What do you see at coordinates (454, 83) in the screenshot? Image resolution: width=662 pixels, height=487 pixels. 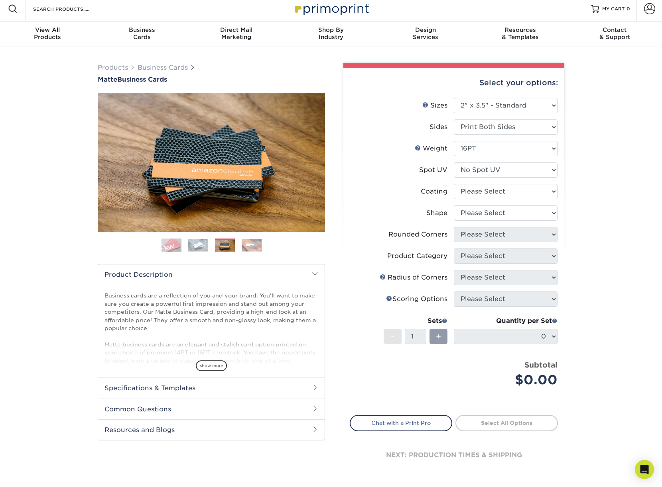 I see `div: Select your options:` at bounding box center [454, 83].